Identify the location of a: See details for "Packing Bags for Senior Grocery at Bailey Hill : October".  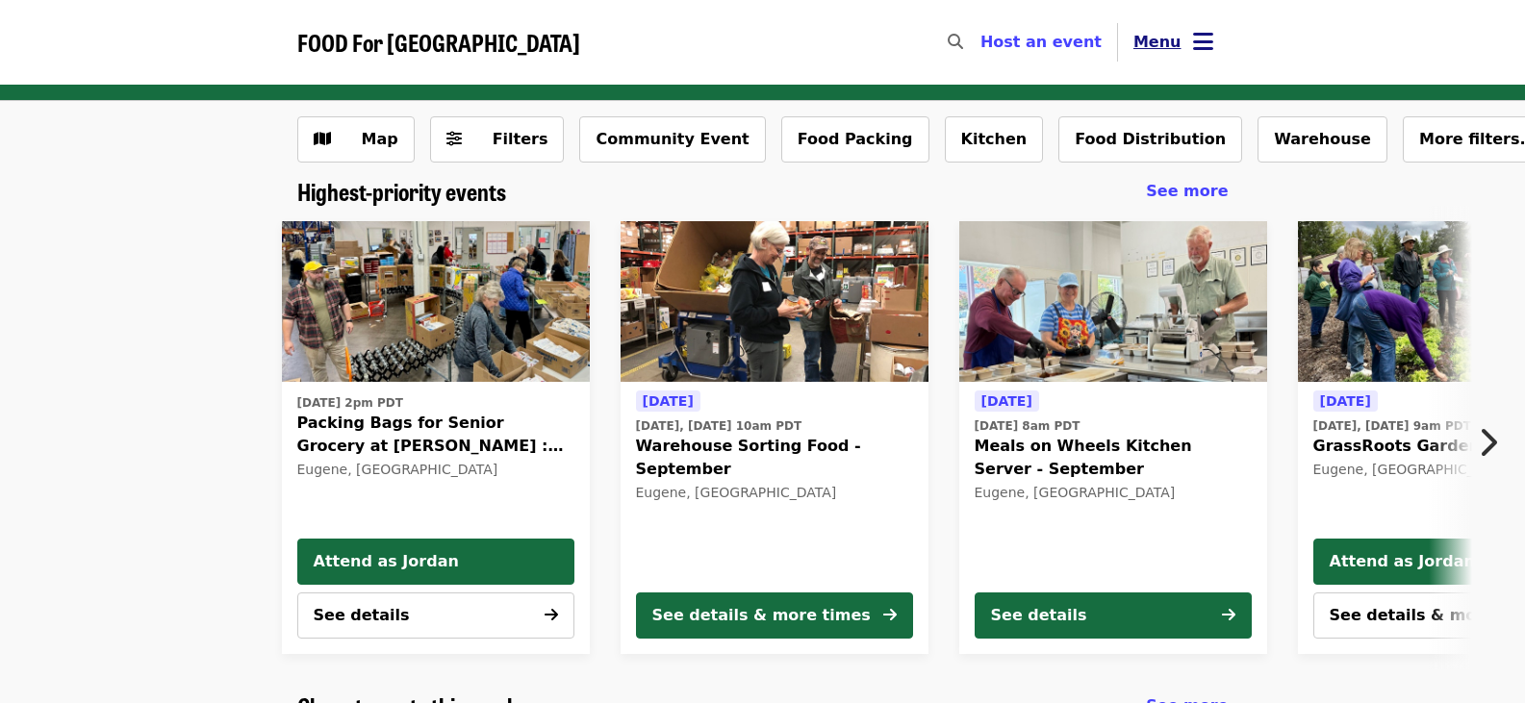
(436, 436).